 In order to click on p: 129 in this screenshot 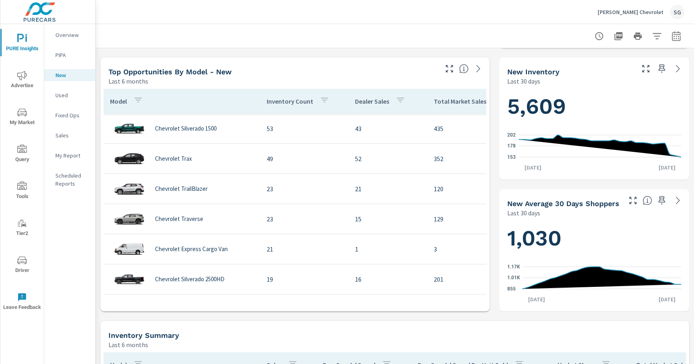, I will do `click(476, 219)`.